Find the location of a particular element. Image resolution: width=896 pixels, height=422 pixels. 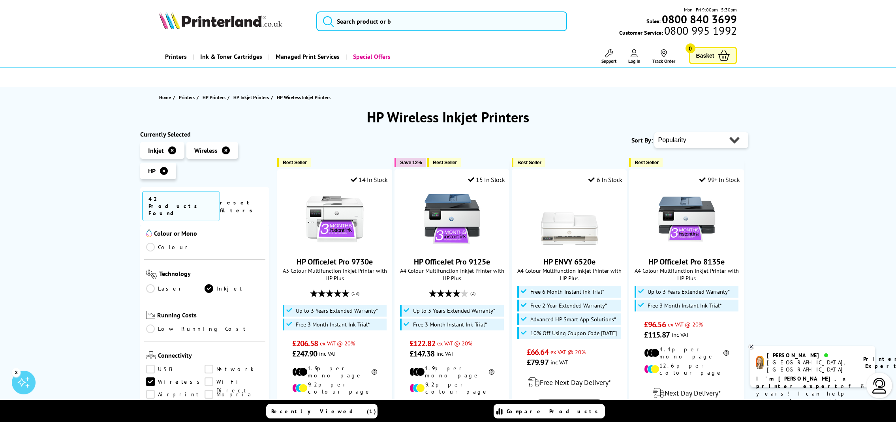

a: Log In is located at coordinates (635, 56).